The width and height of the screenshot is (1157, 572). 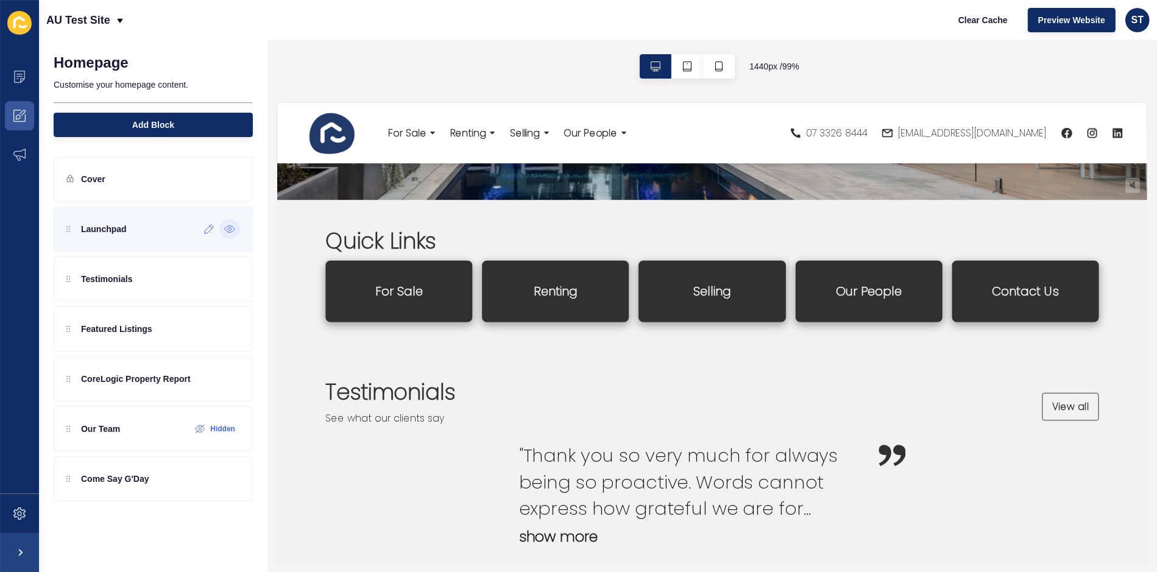 What do you see at coordinates (822, 30) in the screenshot?
I see `a: instagram` at bounding box center [822, 30].